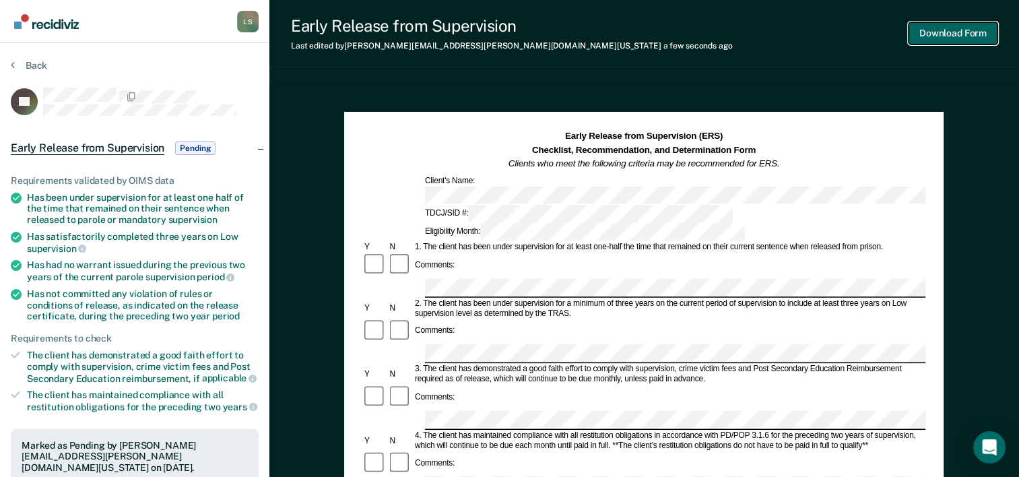 Image resolution: width=1019 pixels, height=477 pixels. Describe the element at coordinates (240, 407) in the screenshot. I see `span: years` at that location.